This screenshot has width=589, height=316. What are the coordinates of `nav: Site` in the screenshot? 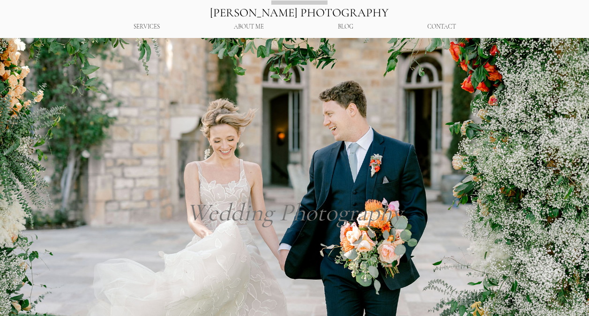 It's located at (295, 27).